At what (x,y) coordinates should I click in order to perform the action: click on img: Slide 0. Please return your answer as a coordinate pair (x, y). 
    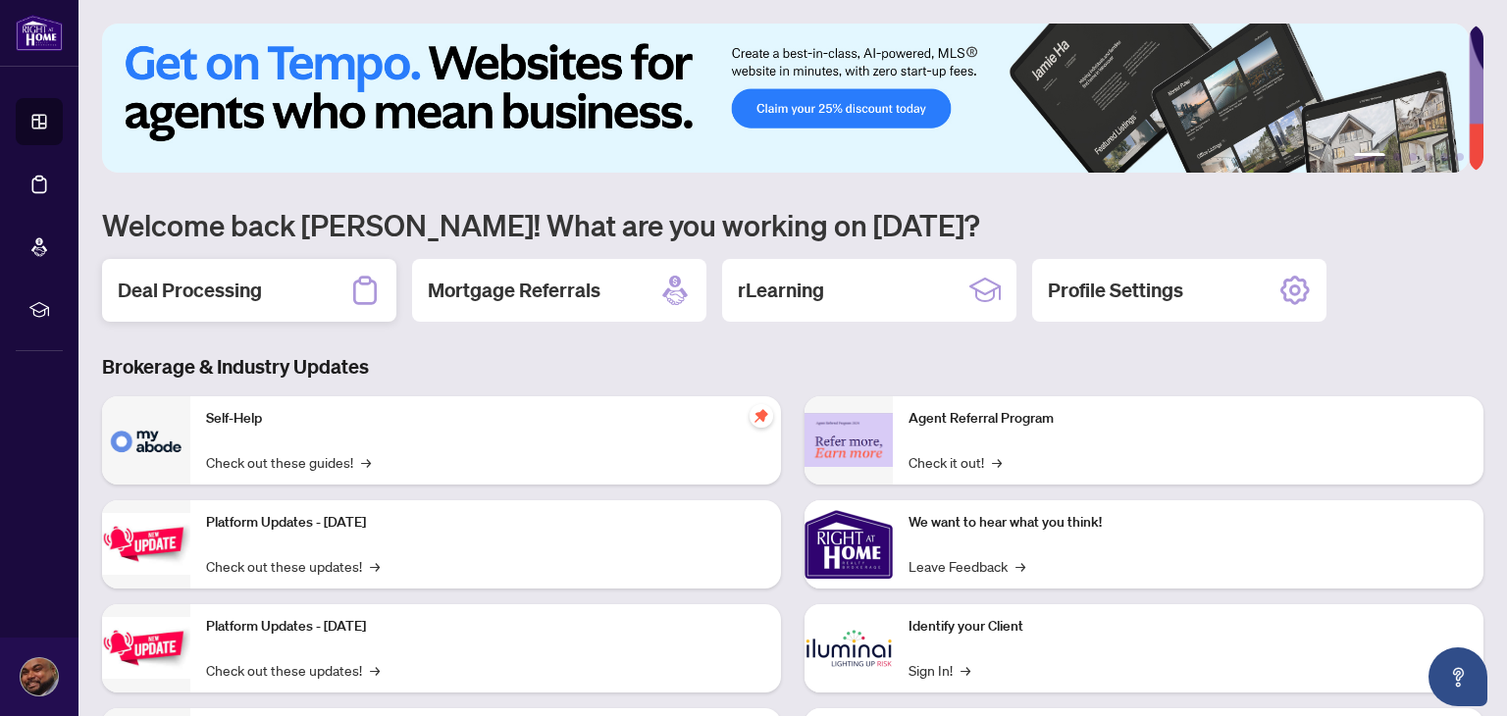
    Looking at the image, I should click on (785, 98).